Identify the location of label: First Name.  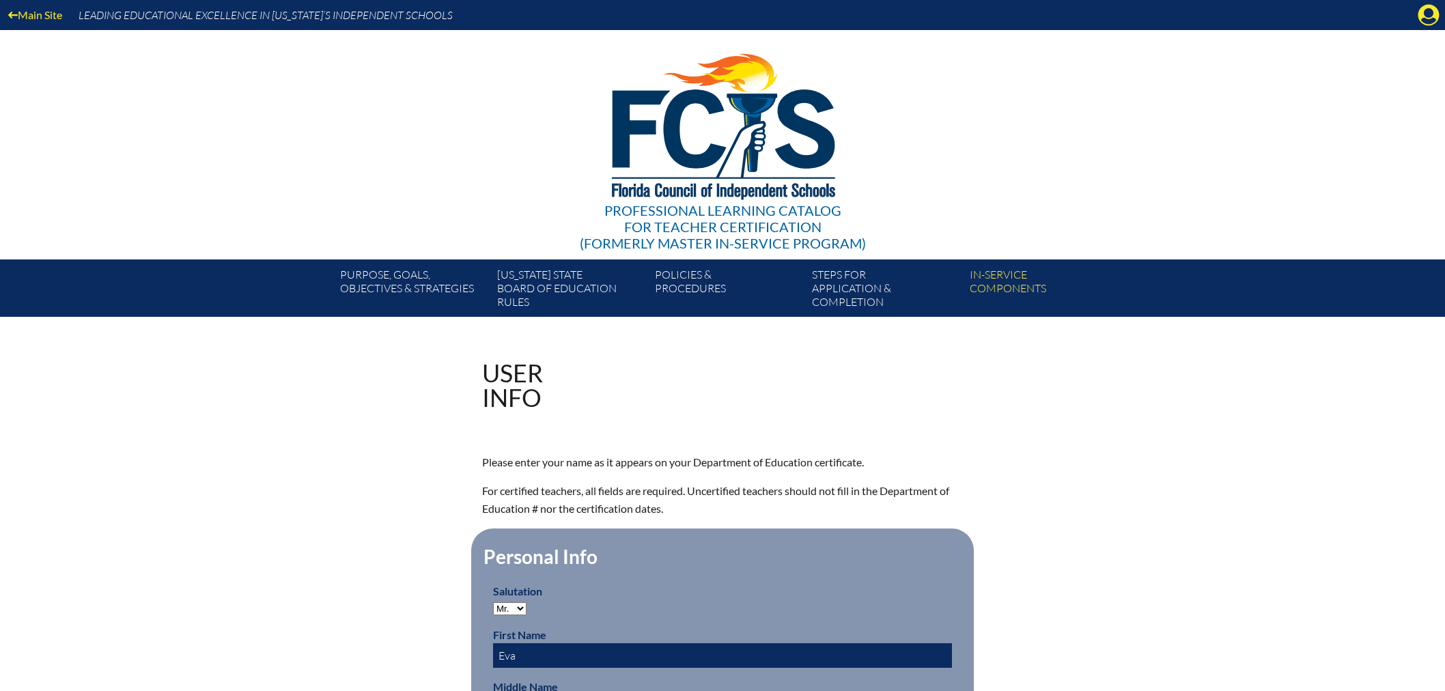
(520, 634).